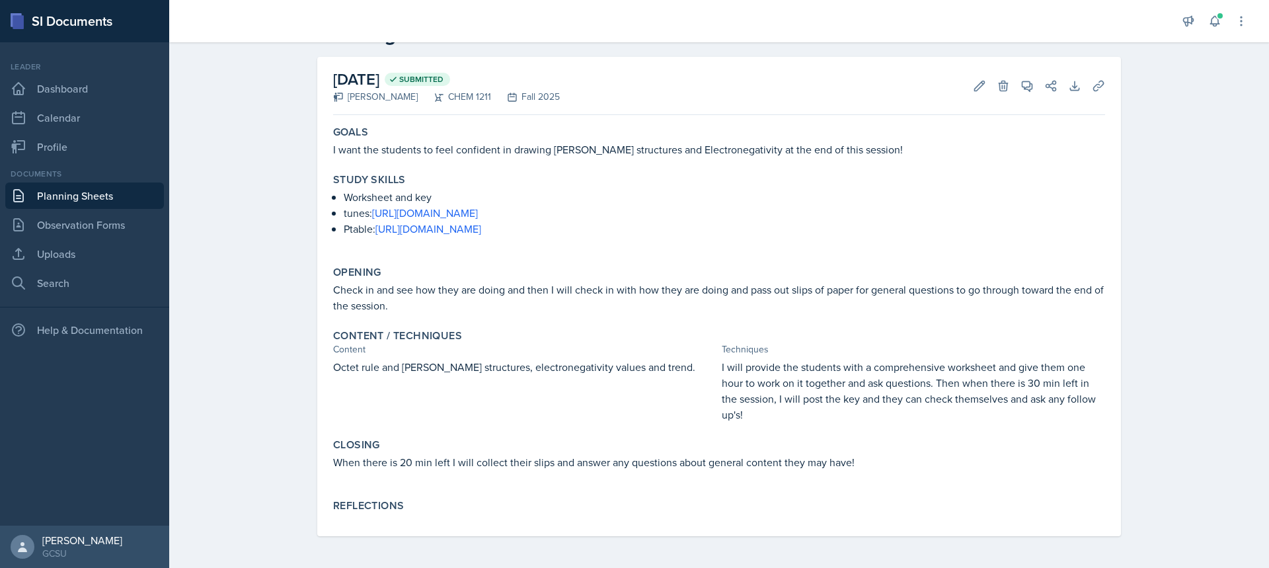  I want to click on label: Goals, so click(350, 132).